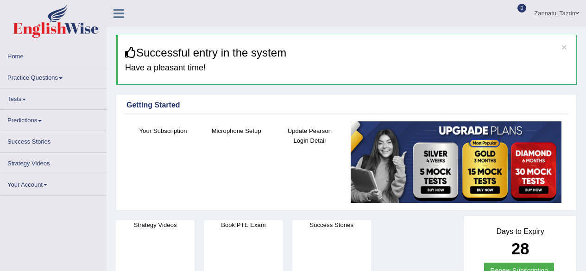  Describe the element at coordinates (243, 225) in the screenshot. I see `h4: Book PTE Exam` at that location.